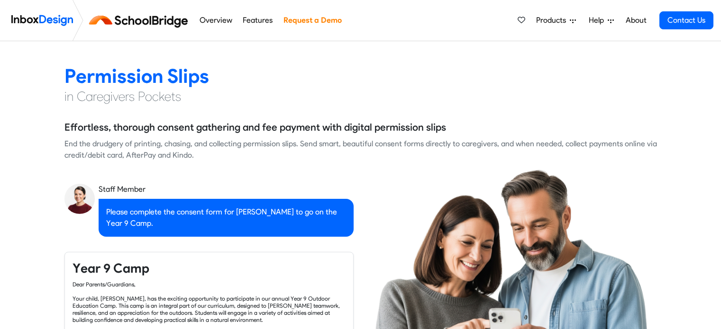 This screenshot has width=721, height=329. What do you see at coordinates (686, 20) in the screenshot?
I see `a: Contact Us` at bounding box center [686, 20].